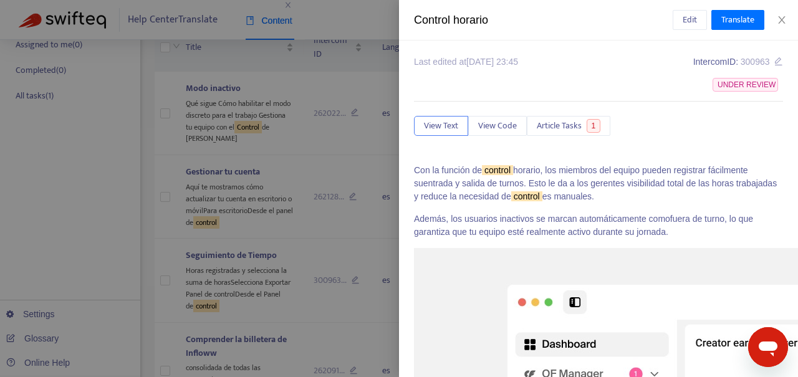 The height and width of the screenshot is (377, 798). Describe the element at coordinates (782, 20) in the screenshot. I see `button: Close` at that location.